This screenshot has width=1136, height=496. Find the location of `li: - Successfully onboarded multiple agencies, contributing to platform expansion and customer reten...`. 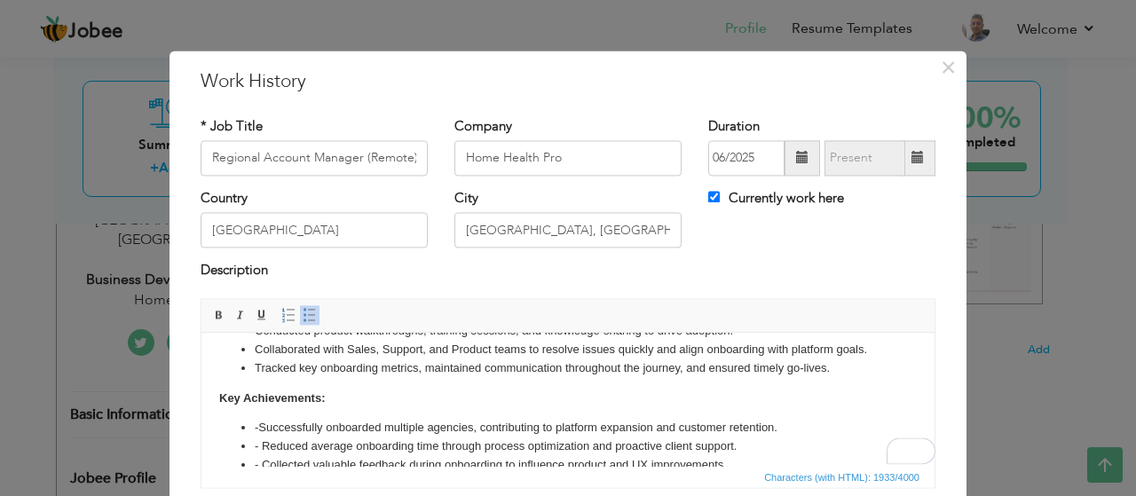

li: - Successfully onboarded multiple agencies, contributing to platform expansion and customer reten... is located at coordinates (367, 95).